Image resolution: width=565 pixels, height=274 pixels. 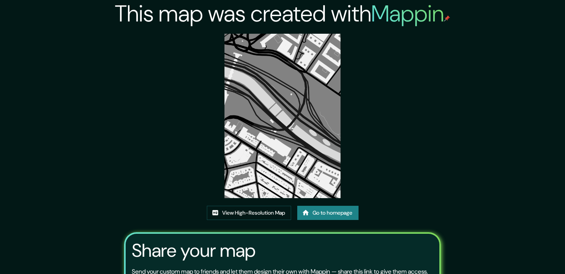 I want to click on img: mappin-pin, so click(x=447, y=18).